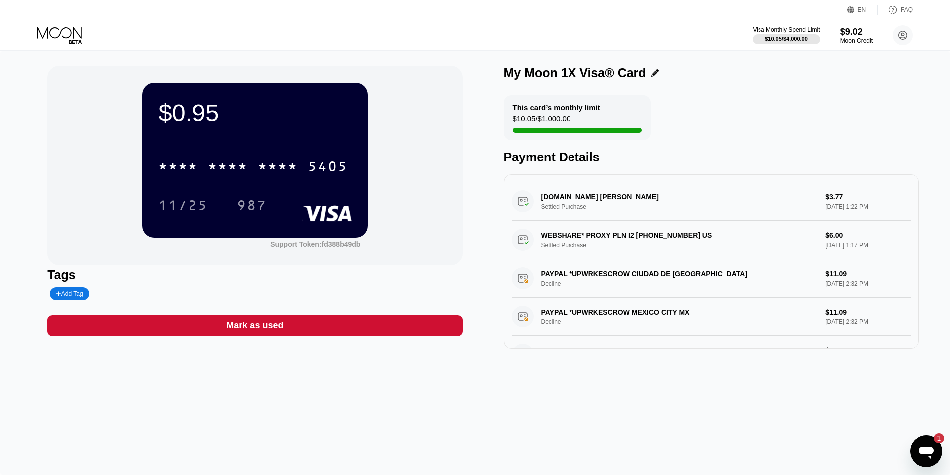  Describe the element at coordinates (556, 107) in the screenshot. I see `div: This card’s monthly limit` at that location.